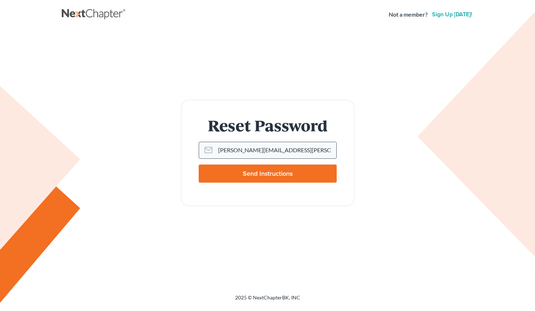 This screenshot has width=535, height=311. What do you see at coordinates (268, 300) in the screenshot?
I see `div: 2025 © NextChapterBK, INC` at bounding box center [268, 300].